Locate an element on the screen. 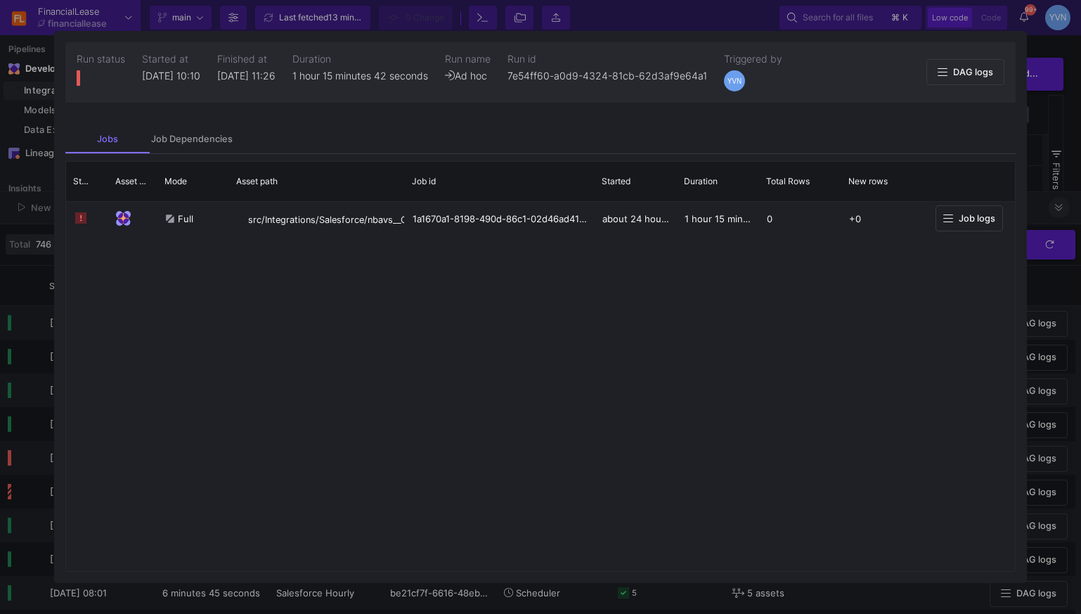  span: src/Integrations/Salesforce/nbavs__CallReporting__c is located at coordinates (359, 219).